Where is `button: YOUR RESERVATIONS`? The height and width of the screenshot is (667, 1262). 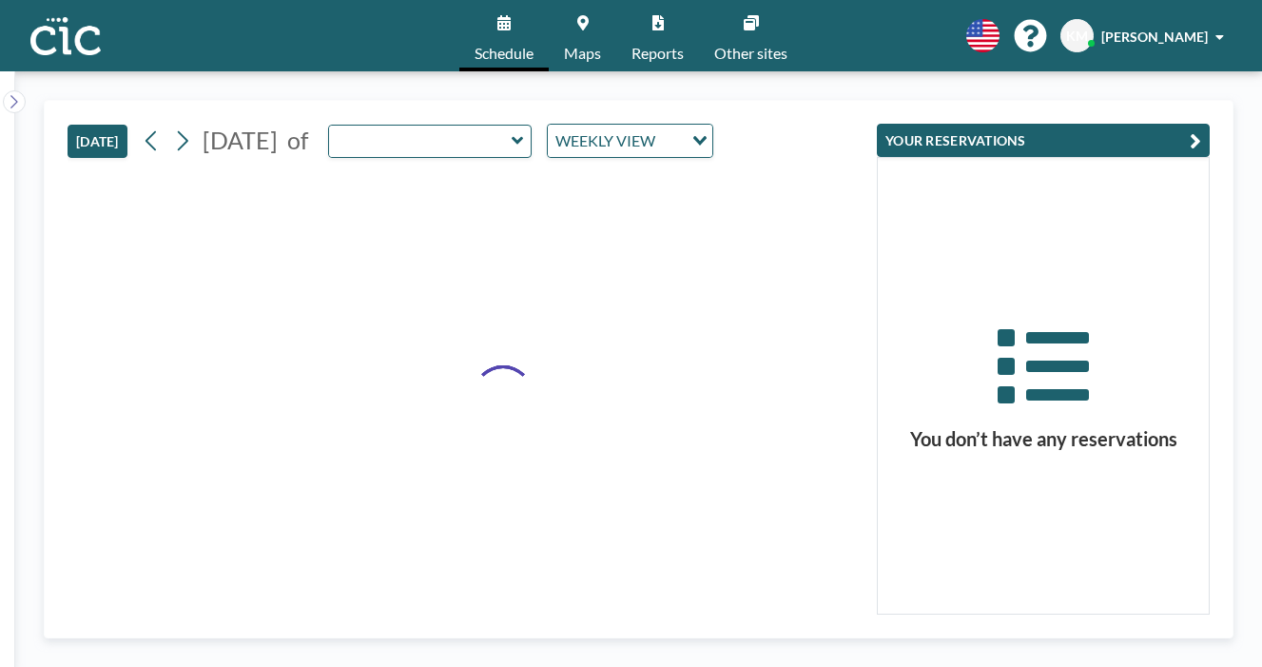 button: YOUR RESERVATIONS is located at coordinates (1044, 140).